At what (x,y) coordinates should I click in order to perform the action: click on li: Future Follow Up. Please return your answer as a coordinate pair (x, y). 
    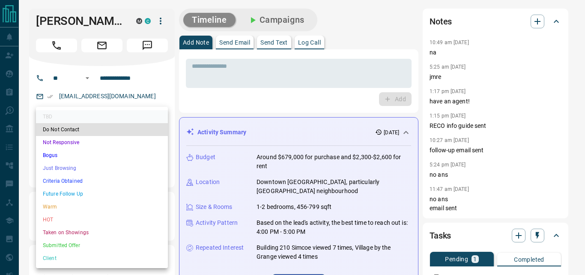
    Looking at the image, I should click on (102, 194).